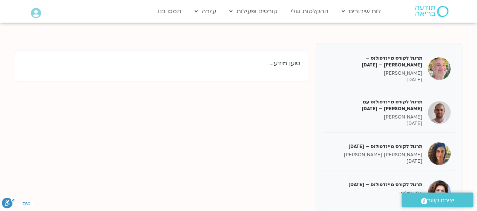 The width and height of the screenshot is (477, 211). What do you see at coordinates (375, 193) in the screenshot?
I see `p: אלה טולנאי` at bounding box center [375, 193].